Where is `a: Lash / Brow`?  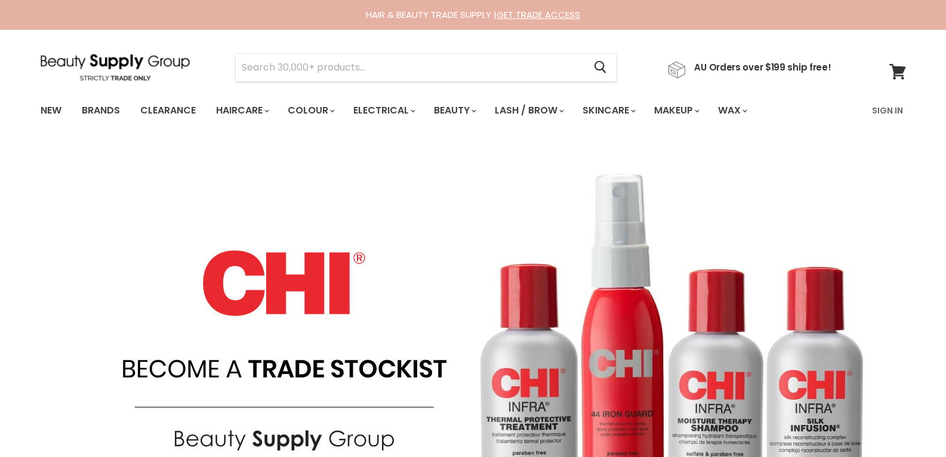 a: Lash / Brow is located at coordinates (528, 110).